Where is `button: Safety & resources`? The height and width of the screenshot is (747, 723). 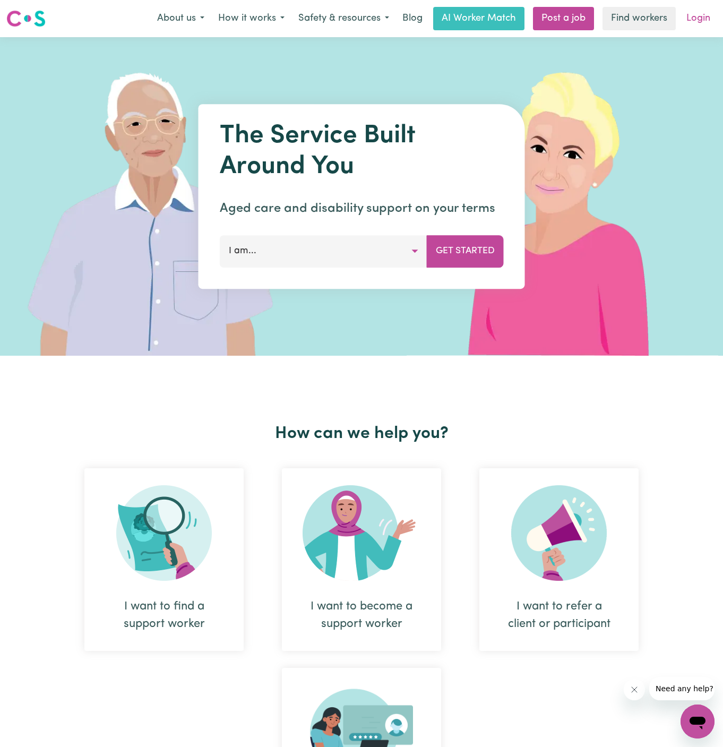
button: Safety & resources is located at coordinates (343, 19).